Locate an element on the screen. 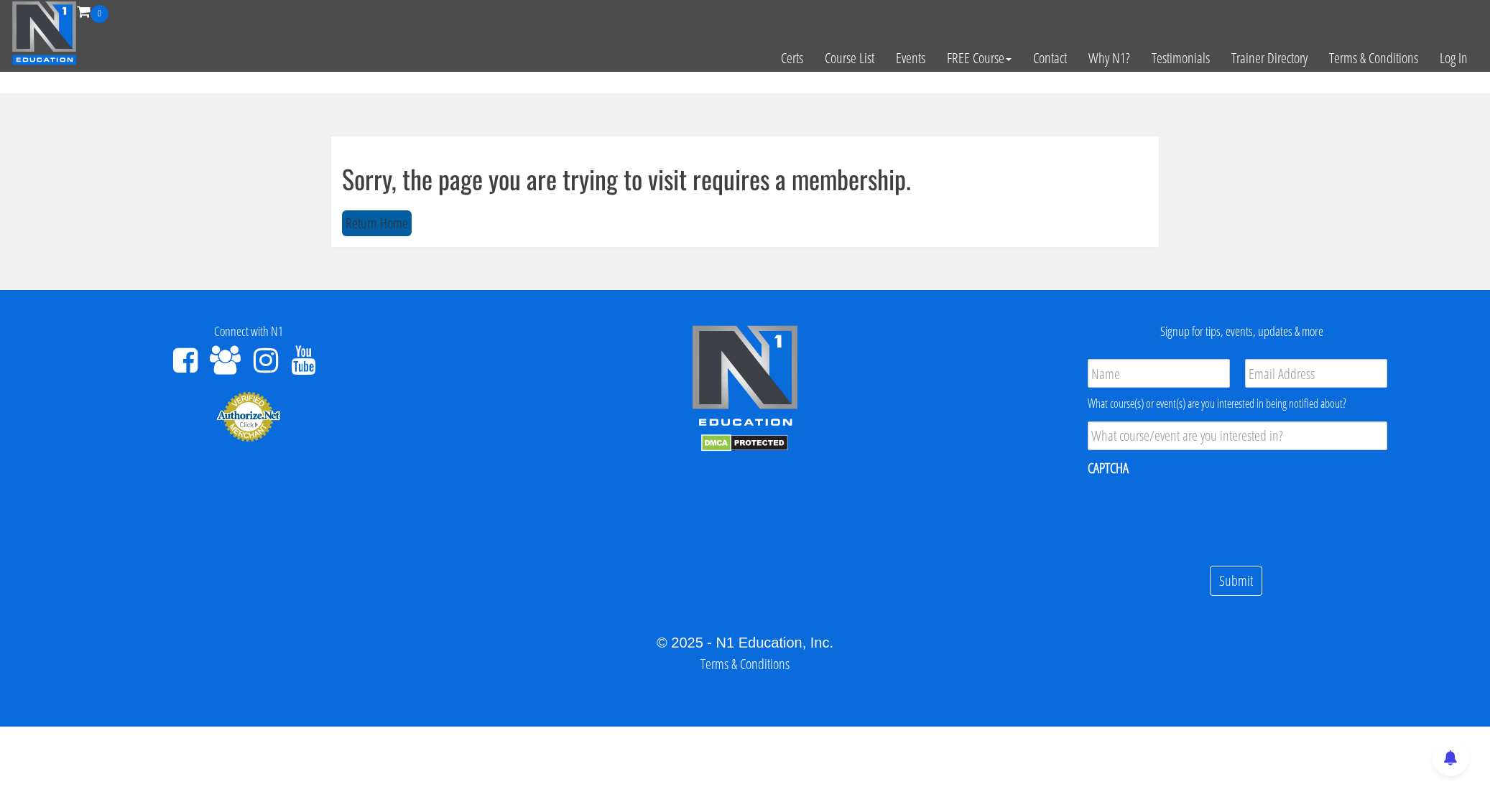 This screenshot has width=1490, height=812. h1: Sorry, the page you are trying to visit requires a membership. is located at coordinates (745, 179).